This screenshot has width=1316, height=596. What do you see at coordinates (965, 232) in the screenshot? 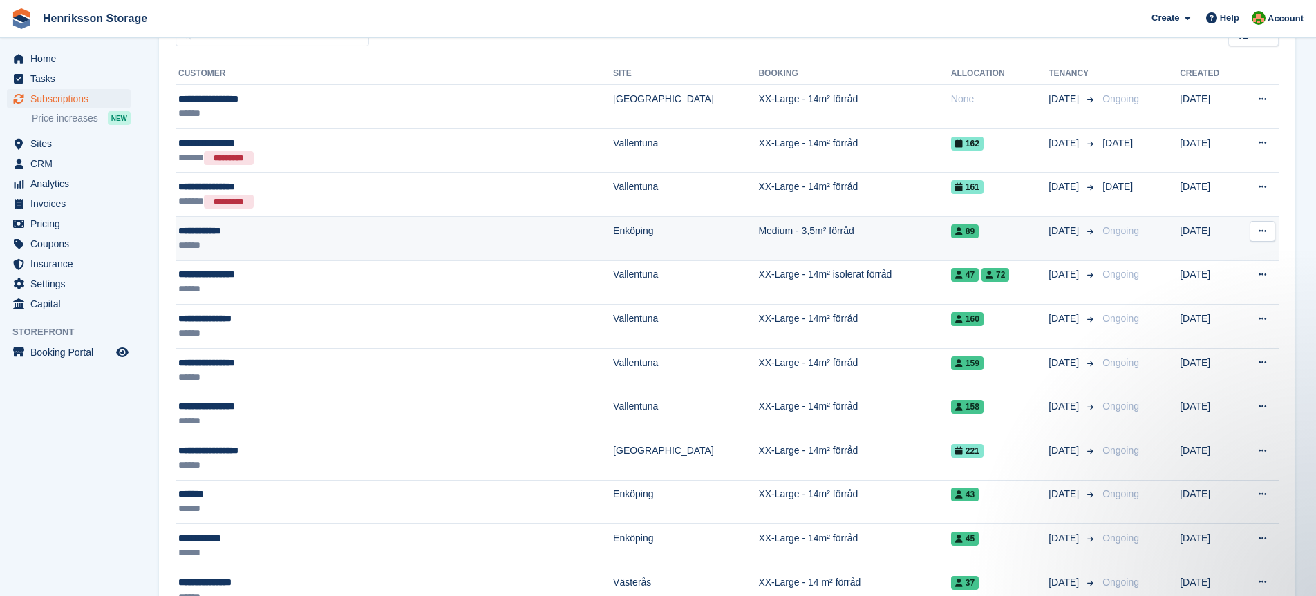
I see `span: 89` at bounding box center [965, 232].